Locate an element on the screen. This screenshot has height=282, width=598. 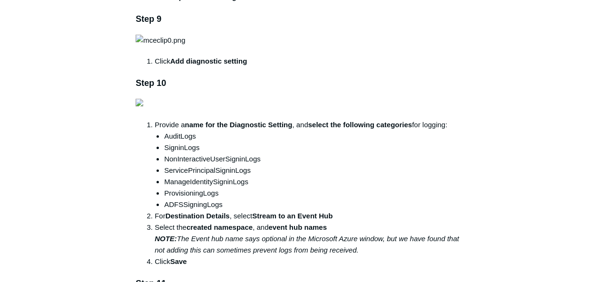
li: ServicePrincipalSigninLogs is located at coordinates (313, 171).